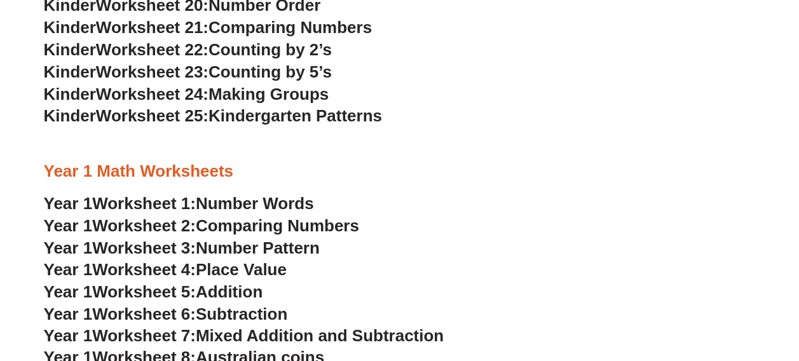 The width and height of the screenshot is (799, 361). Describe the element at coordinates (268, 94) in the screenshot. I see `span: Making Groups` at that location.